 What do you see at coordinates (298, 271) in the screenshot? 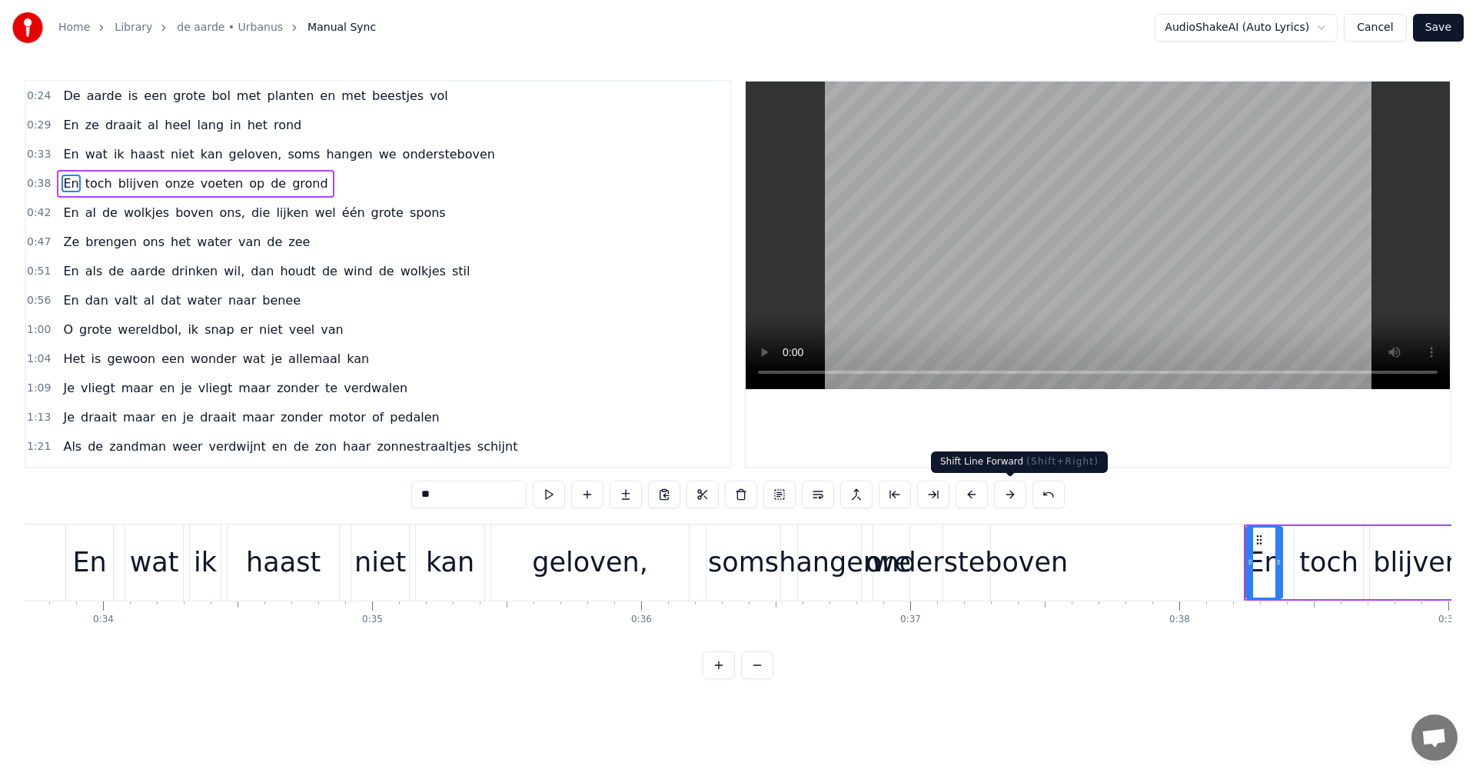
I see `span: houdt` at bounding box center [298, 271].